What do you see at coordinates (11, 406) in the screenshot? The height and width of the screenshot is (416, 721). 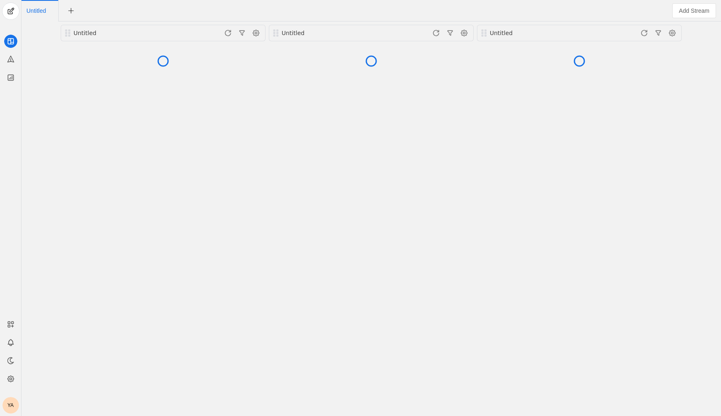 I see `div: YA` at bounding box center [11, 406].